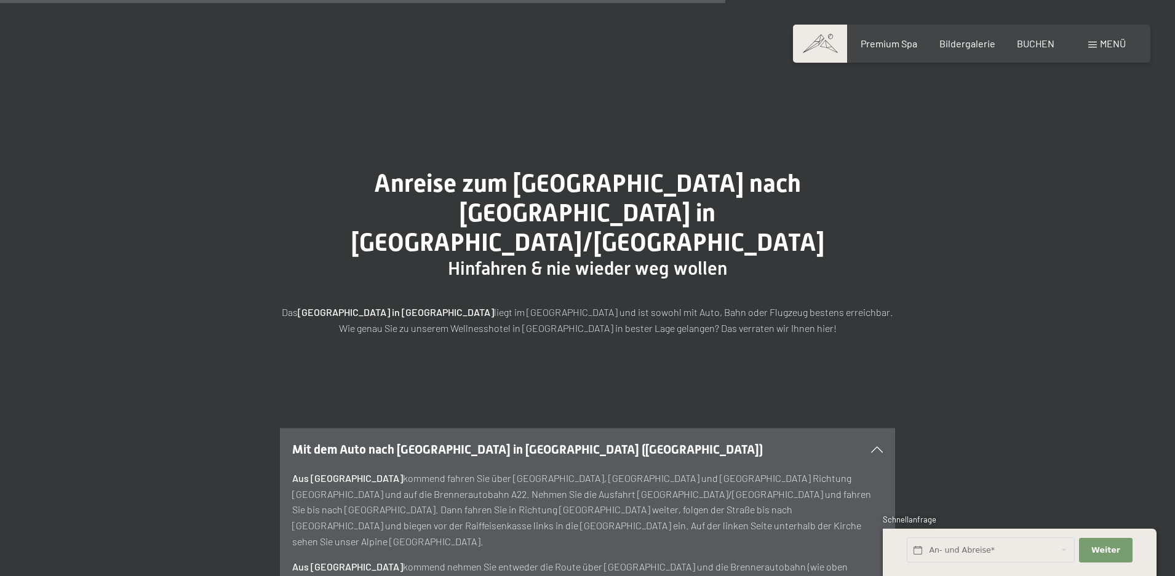 The height and width of the screenshot is (576, 1175). I want to click on span: Bildergalerie, so click(967, 43).